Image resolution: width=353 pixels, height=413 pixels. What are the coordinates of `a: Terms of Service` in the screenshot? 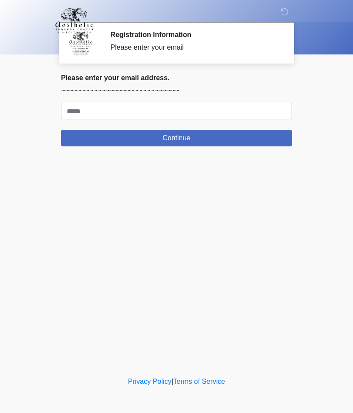 It's located at (198, 381).